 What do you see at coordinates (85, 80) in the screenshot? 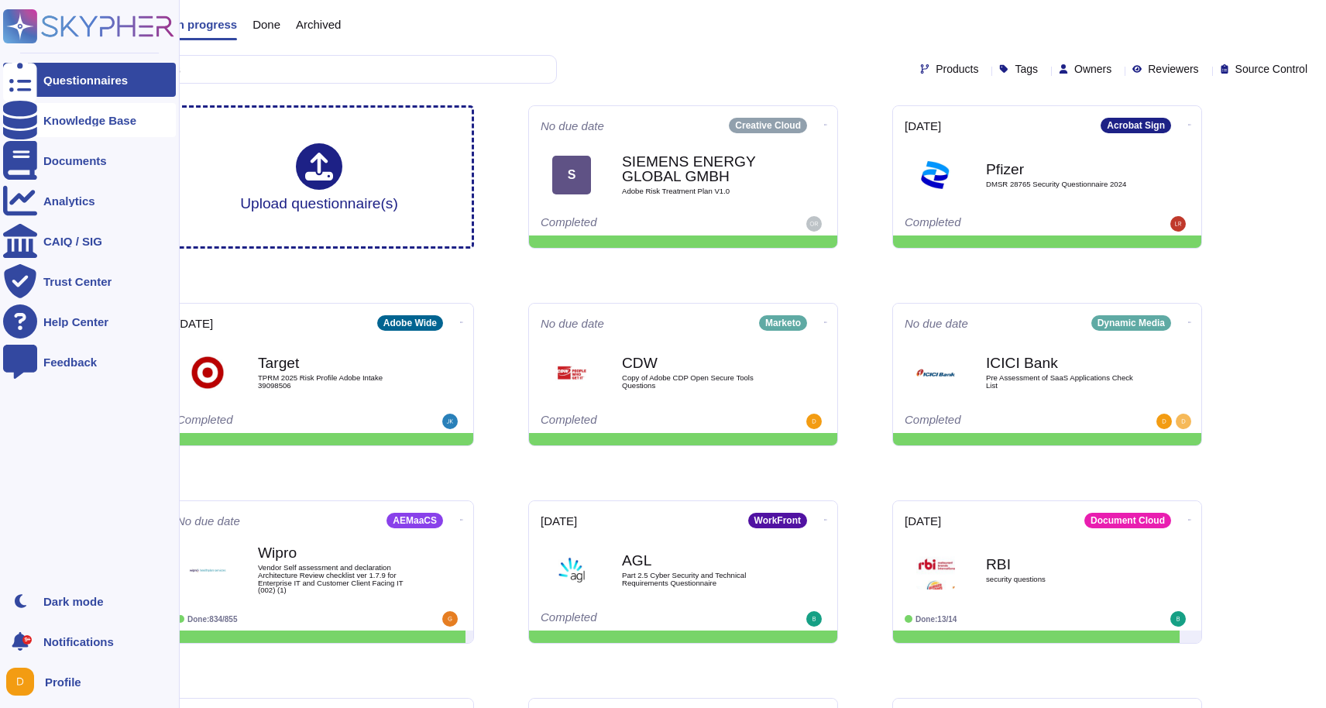
I see `div: Questionnaires` at bounding box center [85, 80].